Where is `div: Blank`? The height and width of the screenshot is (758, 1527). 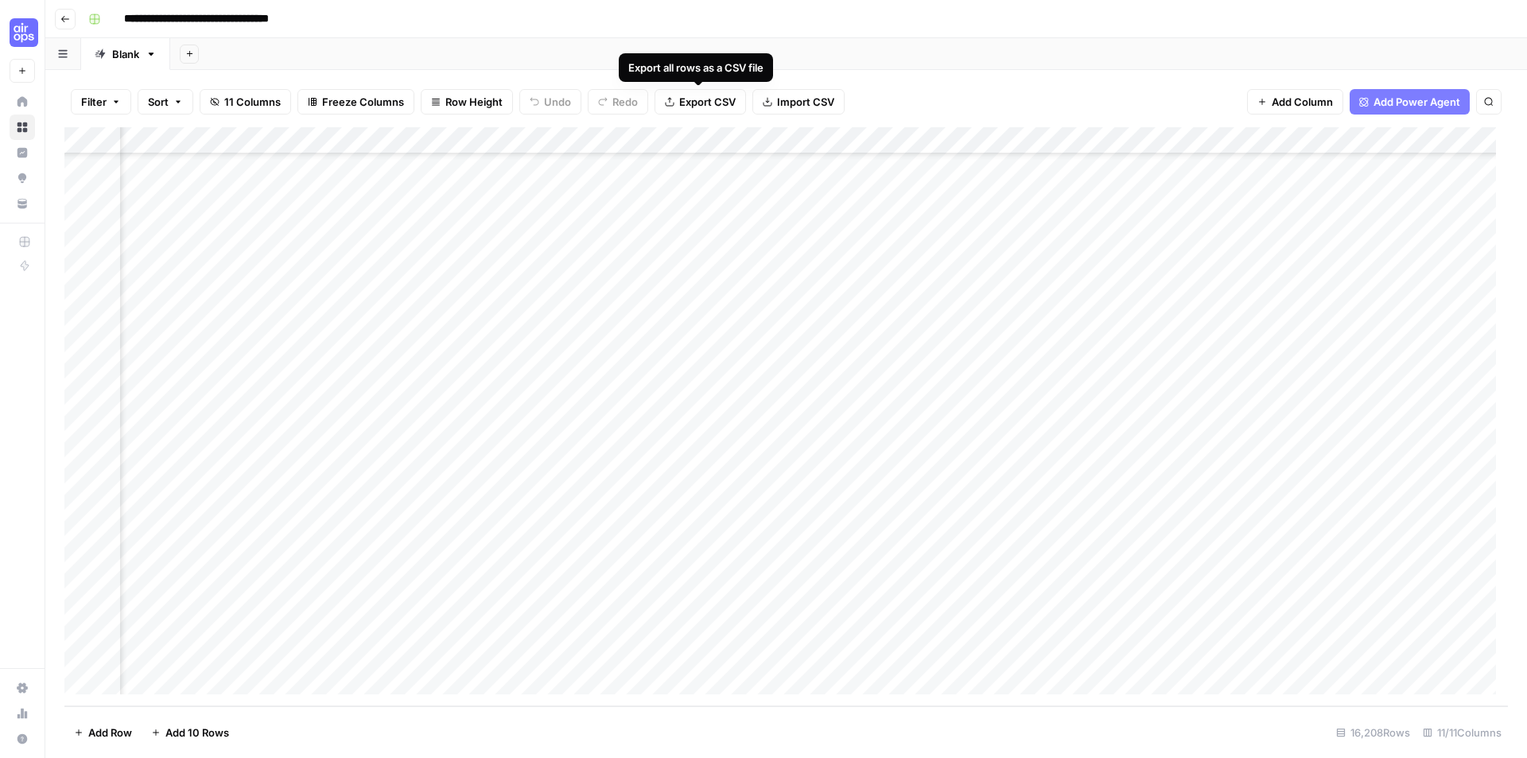
div: Blank is located at coordinates (126, 54).